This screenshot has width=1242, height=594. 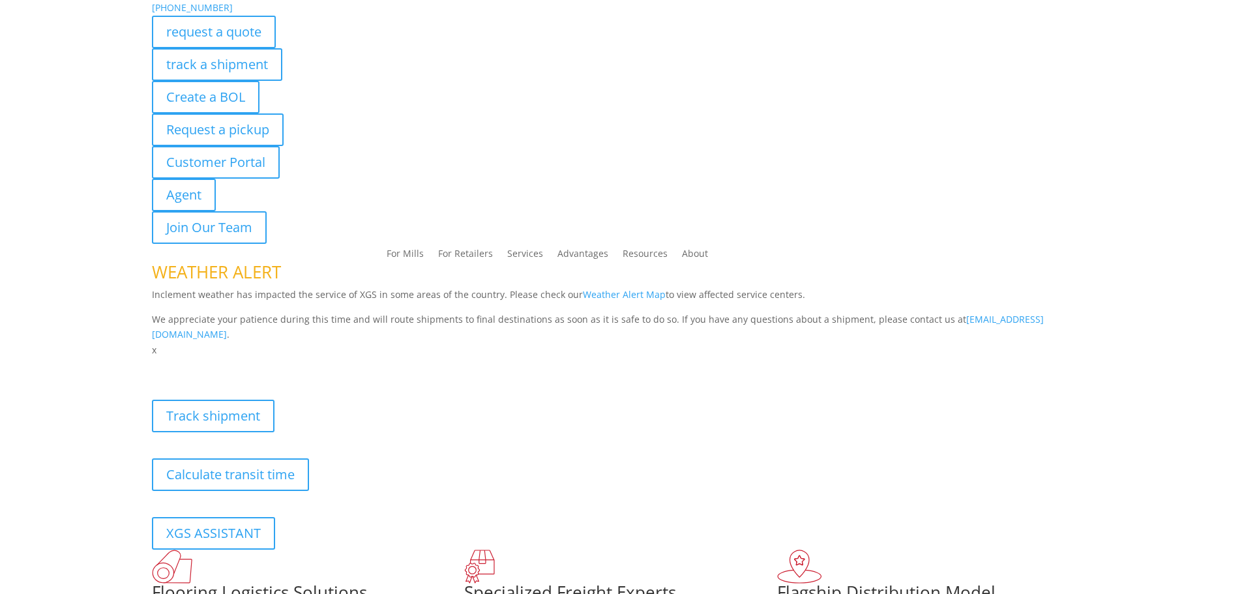 What do you see at coordinates (209, 228) in the screenshot?
I see `a: Join Our Team` at bounding box center [209, 228].